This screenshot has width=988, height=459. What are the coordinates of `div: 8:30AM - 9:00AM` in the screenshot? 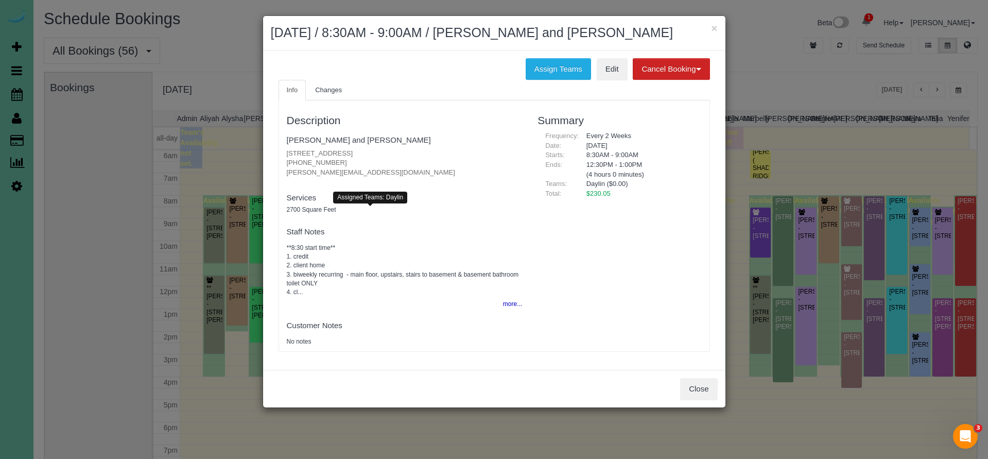 It's located at (640, 155).